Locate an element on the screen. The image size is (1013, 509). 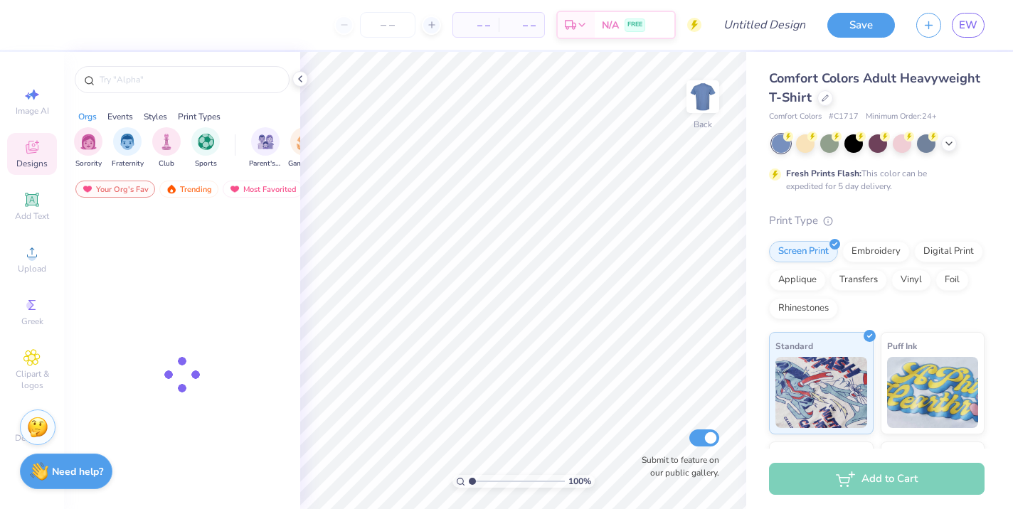
div: filter for Parent's Weekend is located at coordinates (265, 148).